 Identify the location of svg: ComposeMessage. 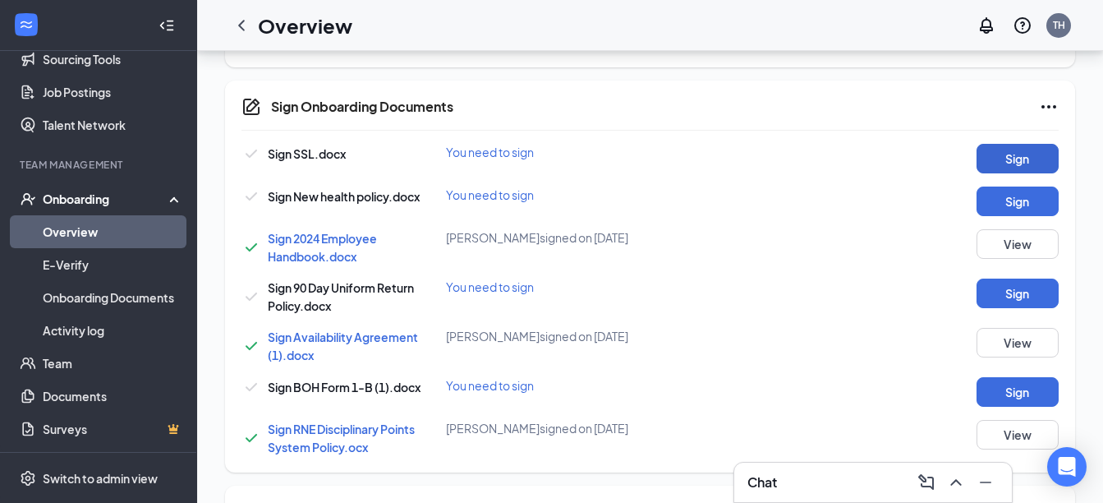
(926, 482).